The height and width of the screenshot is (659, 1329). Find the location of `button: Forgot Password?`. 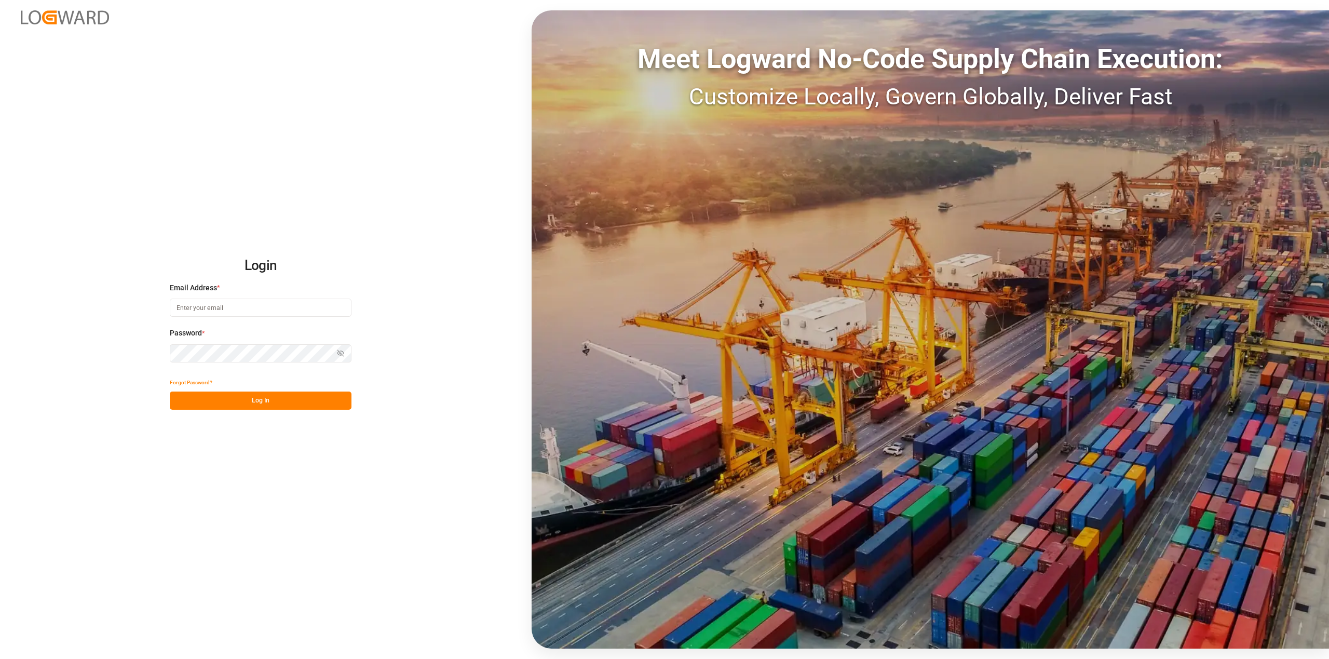

button: Forgot Password? is located at coordinates (191, 382).